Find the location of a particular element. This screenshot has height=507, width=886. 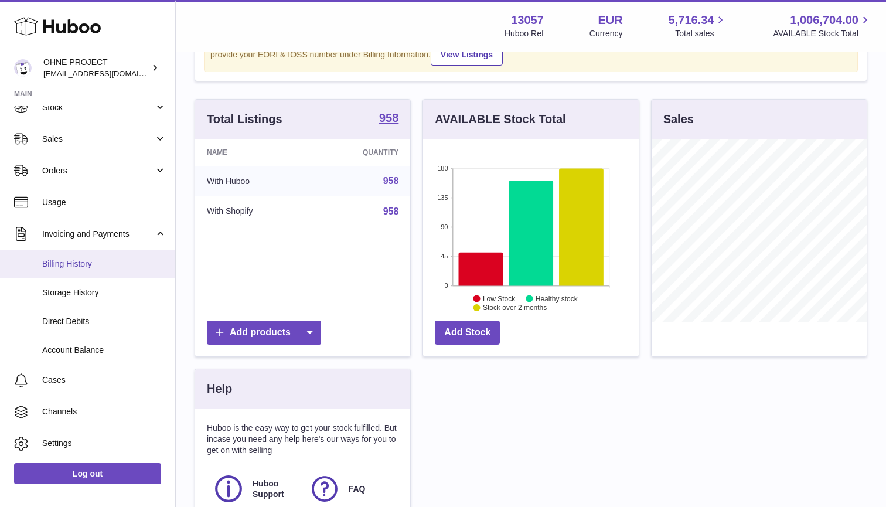

span: AVAILABLE Stock Total is located at coordinates (822, 33).